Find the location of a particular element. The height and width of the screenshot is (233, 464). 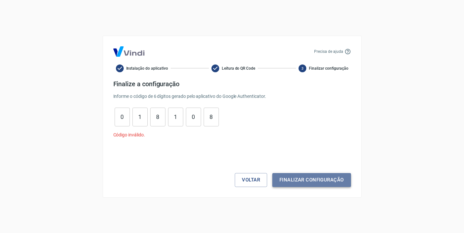

span: Leitura do QR Code is located at coordinates (238, 68).